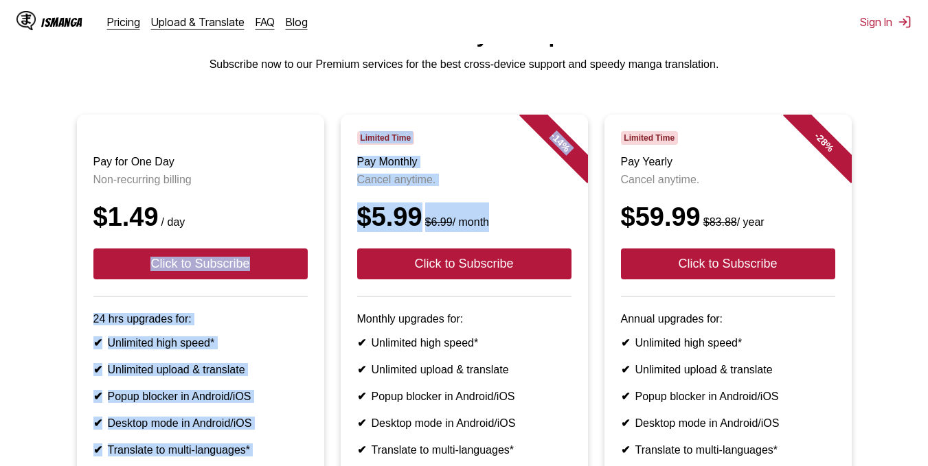 The width and height of the screenshot is (928, 466). What do you see at coordinates (464, 319) in the screenshot?
I see `p: Monthly upgrades for:` at bounding box center [464, 319].